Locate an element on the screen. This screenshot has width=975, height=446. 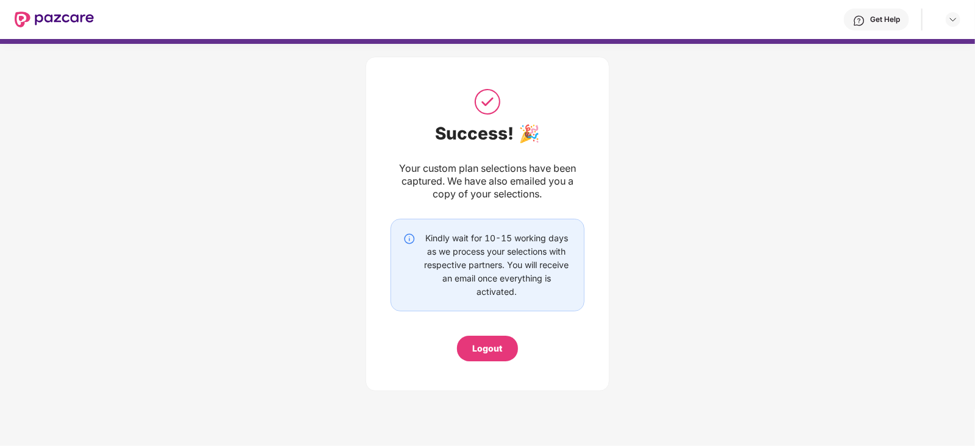
img: svg+xml;base64,PHN2ZyBpZD0iSW5mby0yMHgyMCIgeG1sbnM9Imh0dHA6Ly93d3cudzMub3JnLzIwMDAvc3ZnIiB3aWR0aD... is located at coordinates (409, 239).